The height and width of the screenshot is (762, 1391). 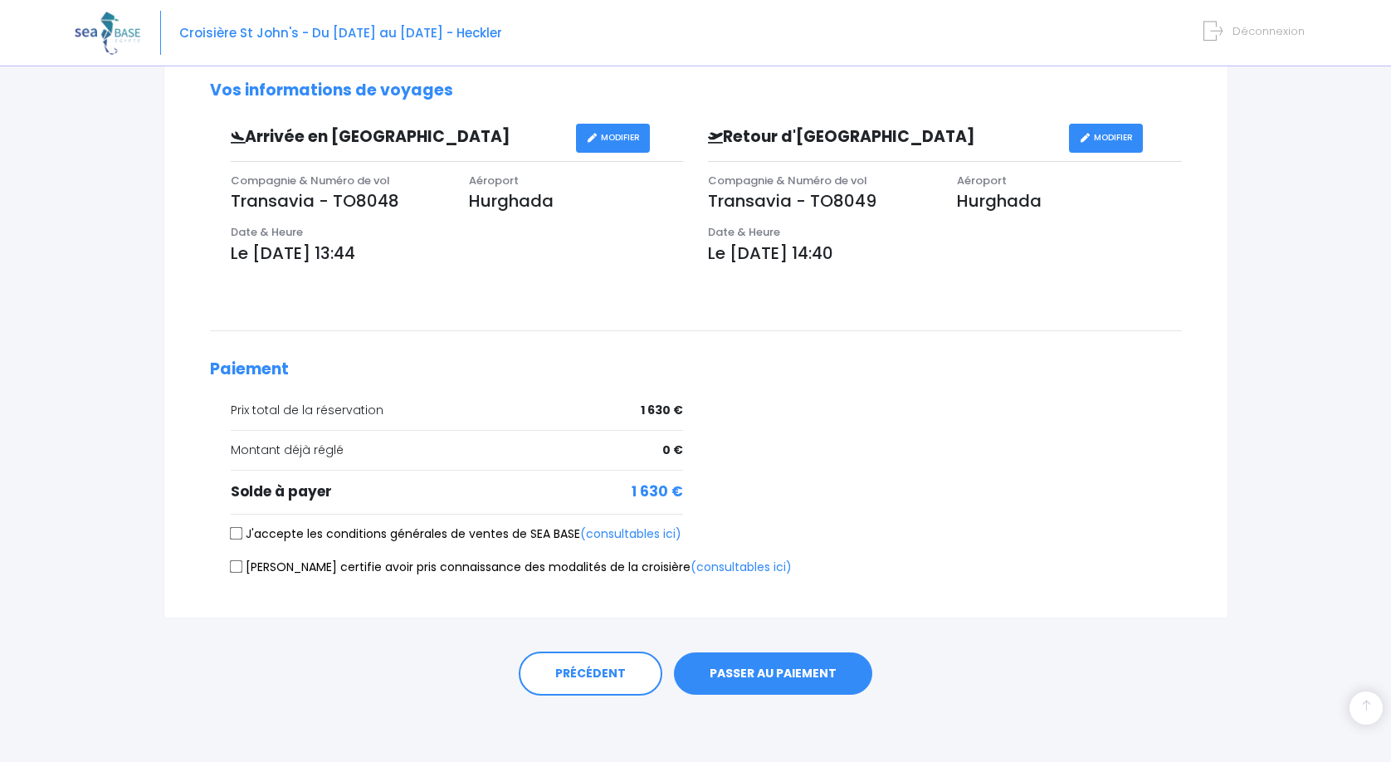 I want to click on button: PASSER AU PAIEMENT, so click(x=773, y=674).